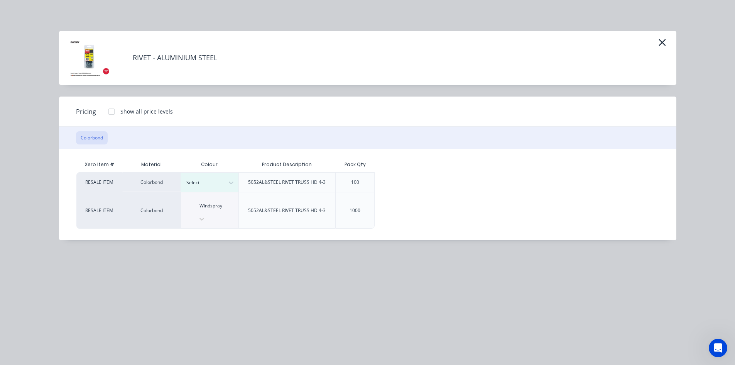 This screenshot has height=365, width=735. I want to click on div: Pack Qty, so click(355, 164).